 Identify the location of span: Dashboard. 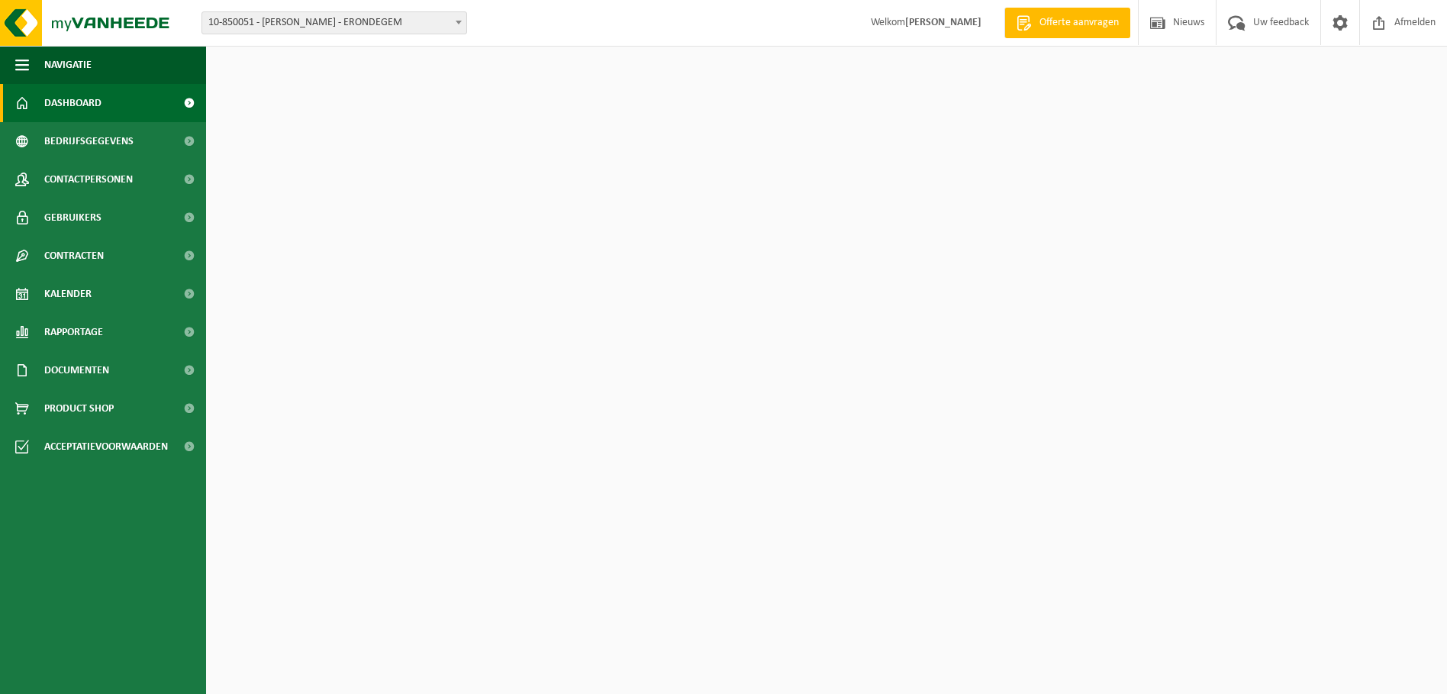
(72, 103).